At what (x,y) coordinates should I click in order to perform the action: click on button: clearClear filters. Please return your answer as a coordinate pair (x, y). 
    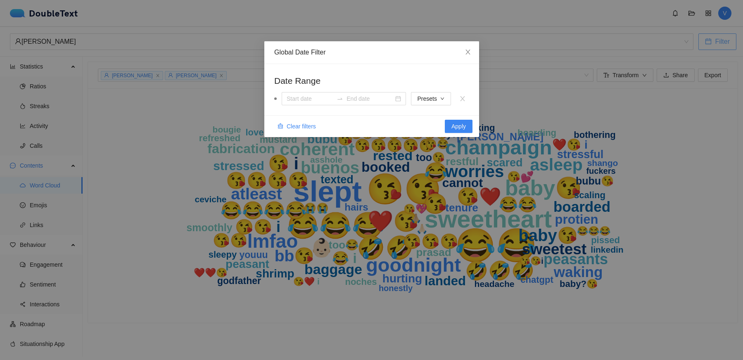
    Looking at the image, I should click on (297, 126).